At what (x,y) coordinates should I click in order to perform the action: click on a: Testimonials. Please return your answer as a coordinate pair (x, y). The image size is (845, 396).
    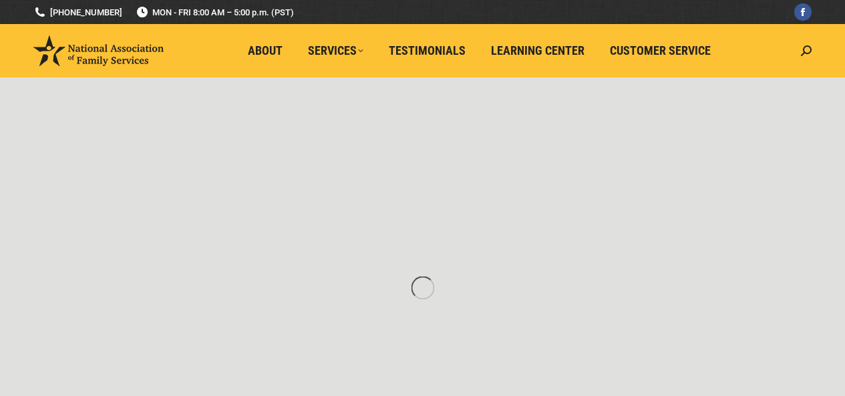
    Looking at the image, I should click on (427, 51).